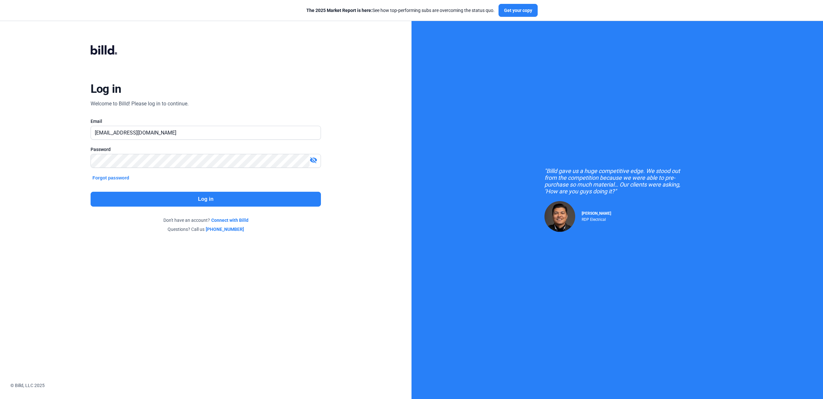  Describe the element at coordinates (111, 178) in the screenshot. I see `button: Forgot password` at that location.